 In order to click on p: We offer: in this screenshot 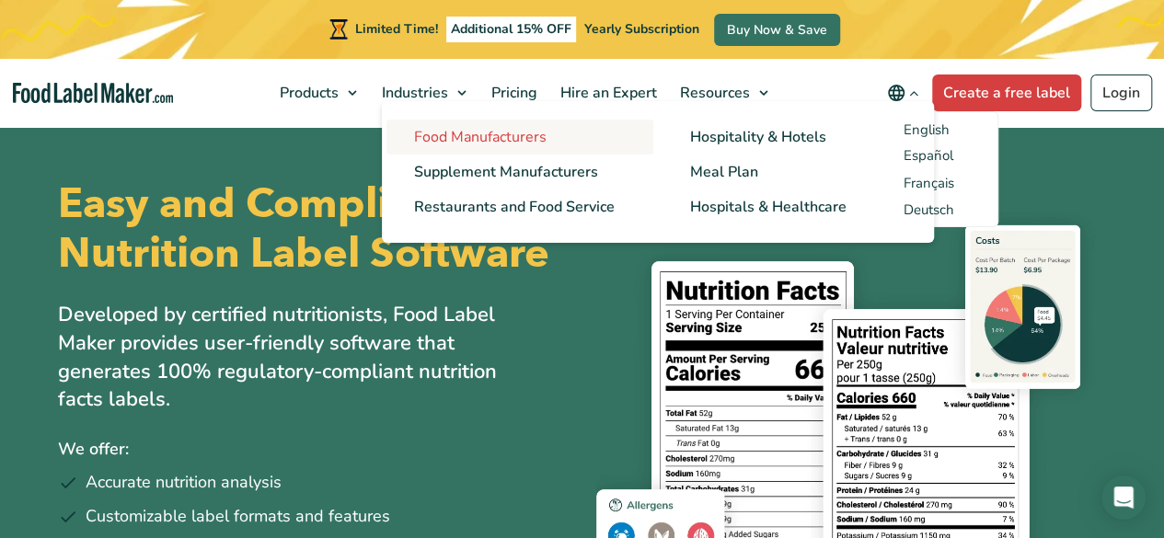, I will do `click(313, 449)`.